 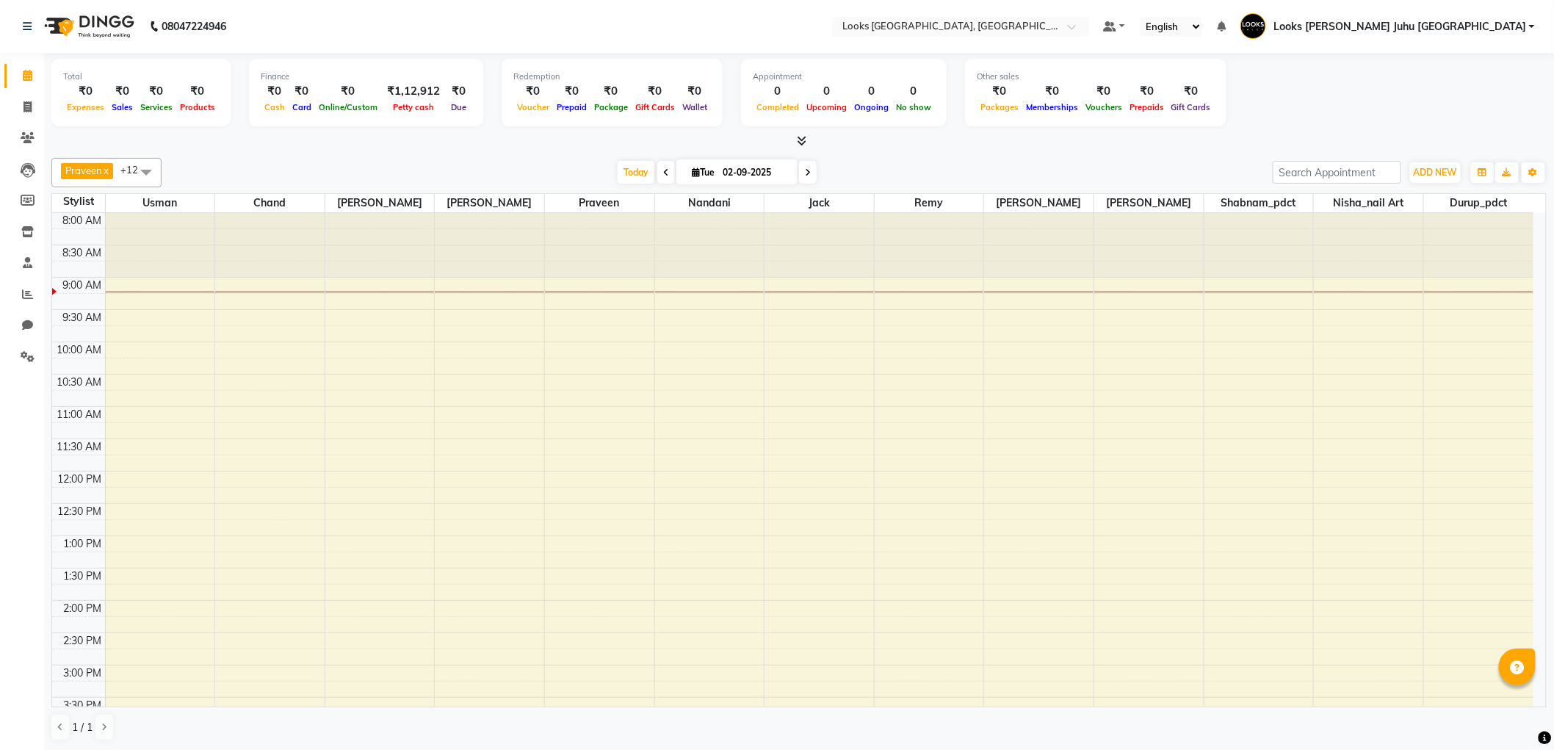 What do you see at coordinates (79, 382) in the screenshot?
I see `div: 10:30 AM` at bounding box center [79, 382].